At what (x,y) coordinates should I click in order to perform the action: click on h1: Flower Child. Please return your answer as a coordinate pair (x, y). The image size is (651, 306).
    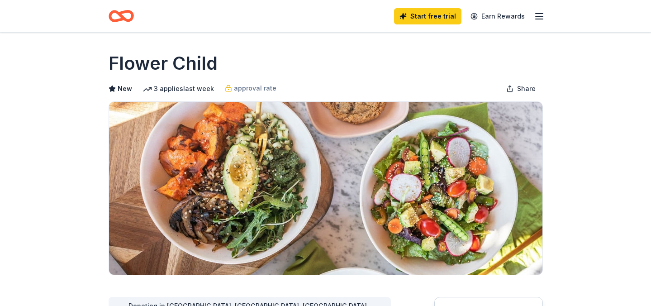
    Looking at the image, I should click on (163, 63).